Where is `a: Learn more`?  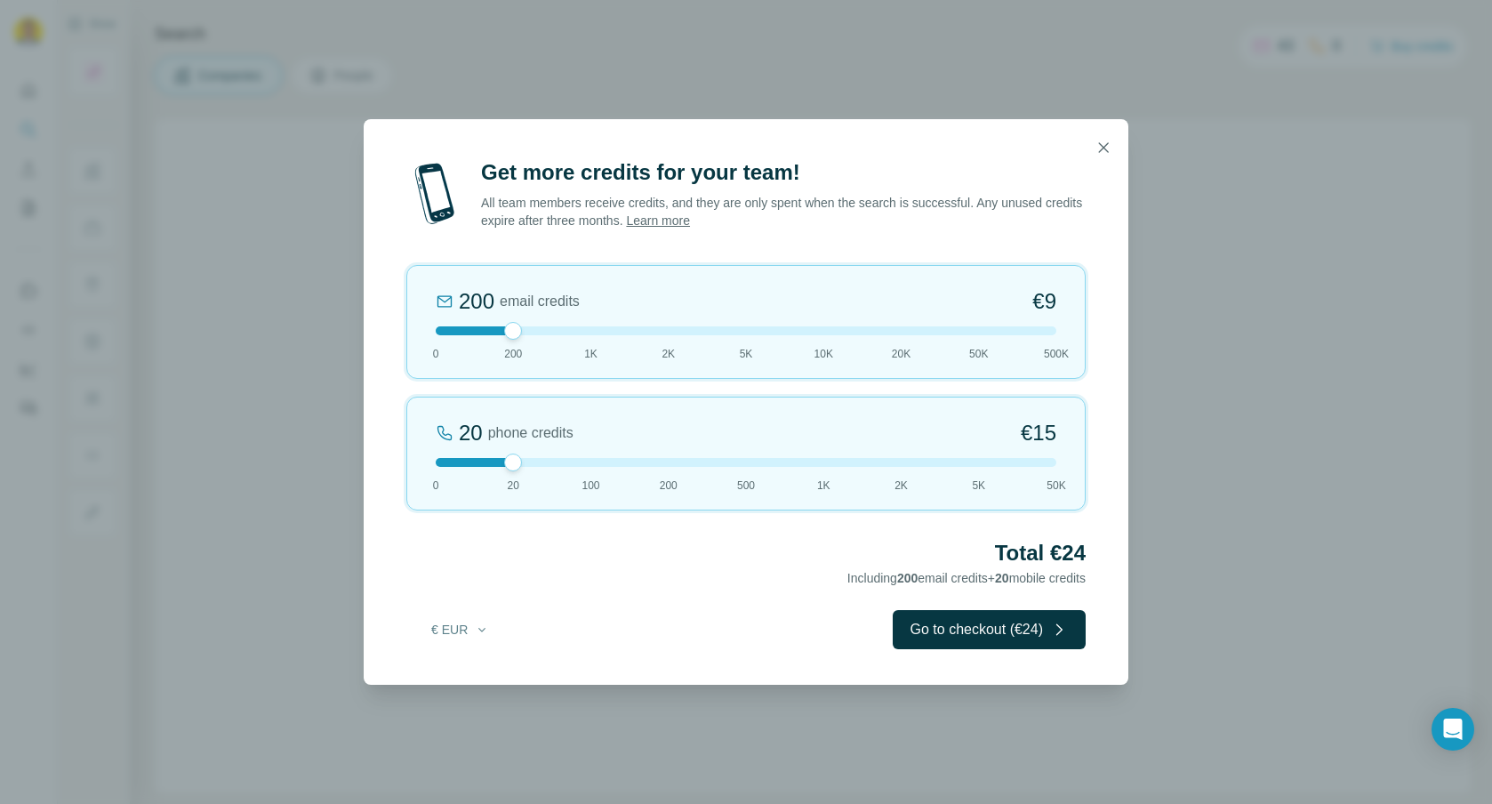
a: Learn more is located at coordinates (658, 221).